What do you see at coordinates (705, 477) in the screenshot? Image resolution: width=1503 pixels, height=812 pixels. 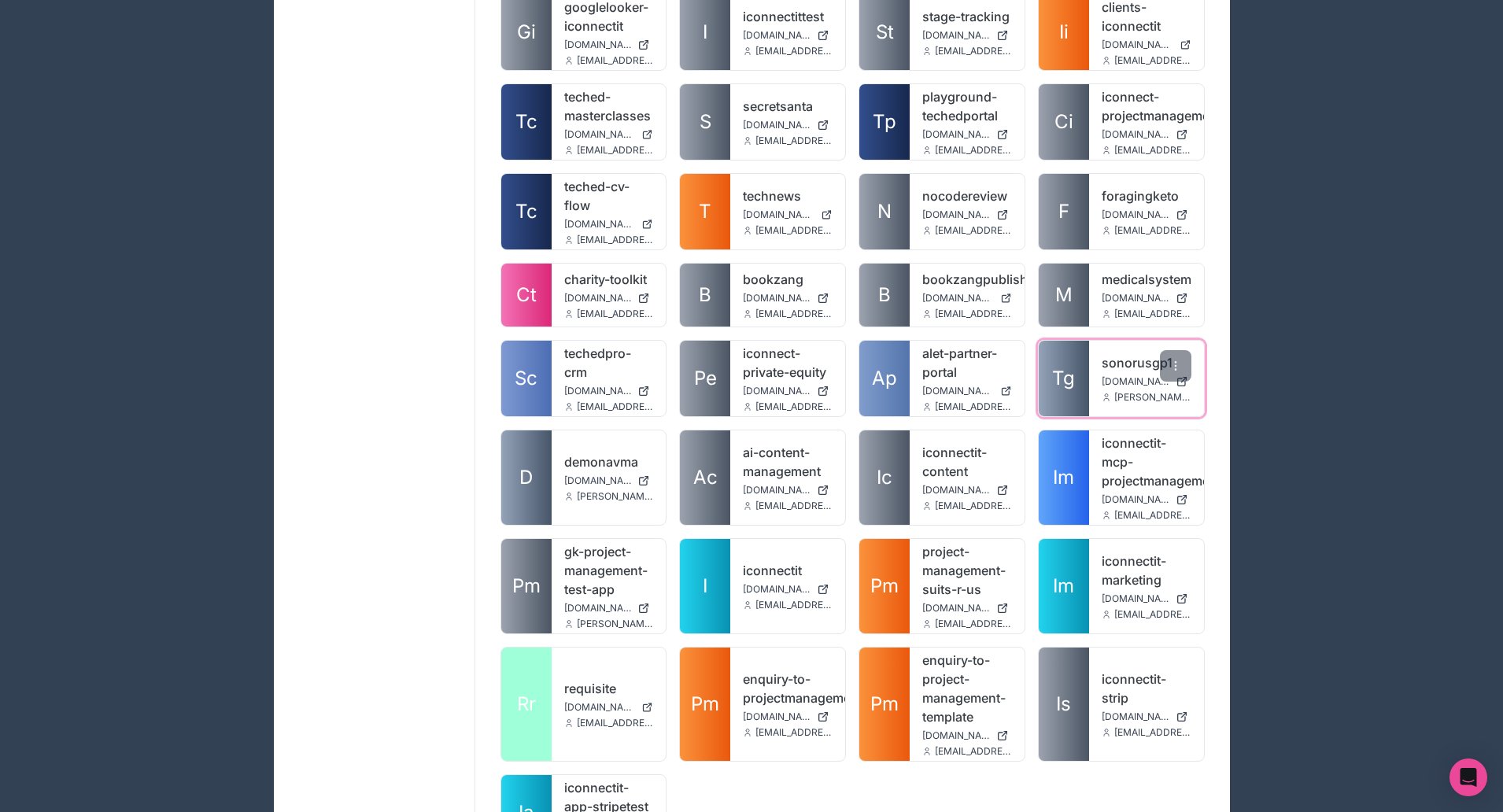 I see `span: Ac` at bounding box center [705, 477].